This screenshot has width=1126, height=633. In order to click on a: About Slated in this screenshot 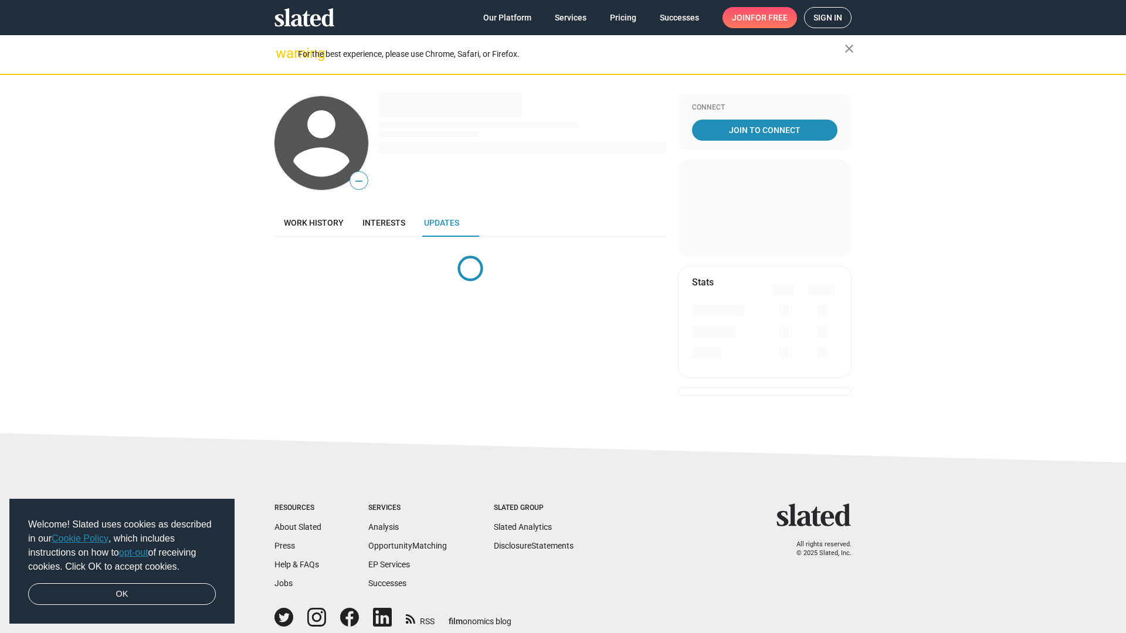, I will do `click(298, 527)`.